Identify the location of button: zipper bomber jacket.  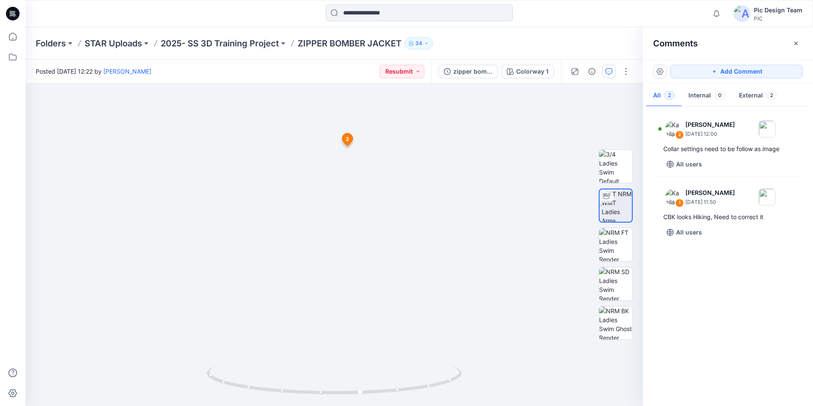
(468, 71).